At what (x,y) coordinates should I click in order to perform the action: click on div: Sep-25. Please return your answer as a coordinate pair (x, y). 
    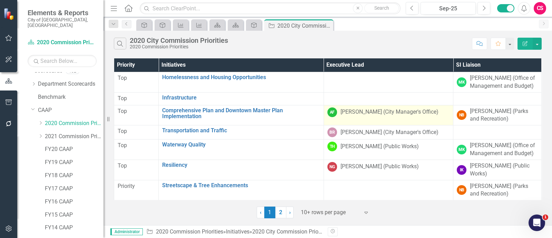
    Looking at the image, I should click on (449, 9).